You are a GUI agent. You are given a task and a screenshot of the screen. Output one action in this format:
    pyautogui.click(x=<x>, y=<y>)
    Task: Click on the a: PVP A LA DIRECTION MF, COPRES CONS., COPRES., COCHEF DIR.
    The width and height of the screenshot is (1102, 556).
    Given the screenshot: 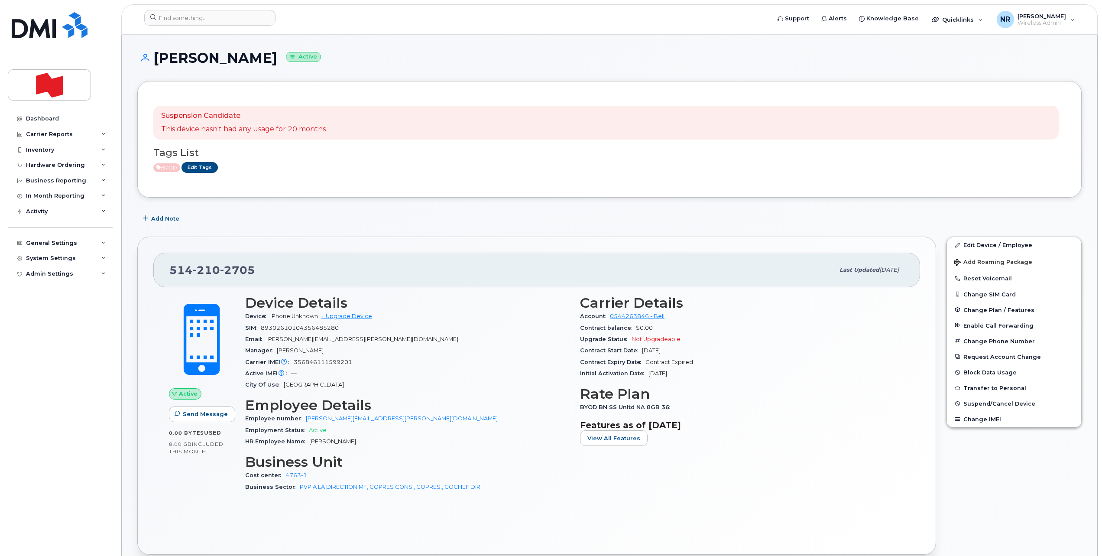 What is the action you would take?
    pyautogui.click(x=391, y=487)
    